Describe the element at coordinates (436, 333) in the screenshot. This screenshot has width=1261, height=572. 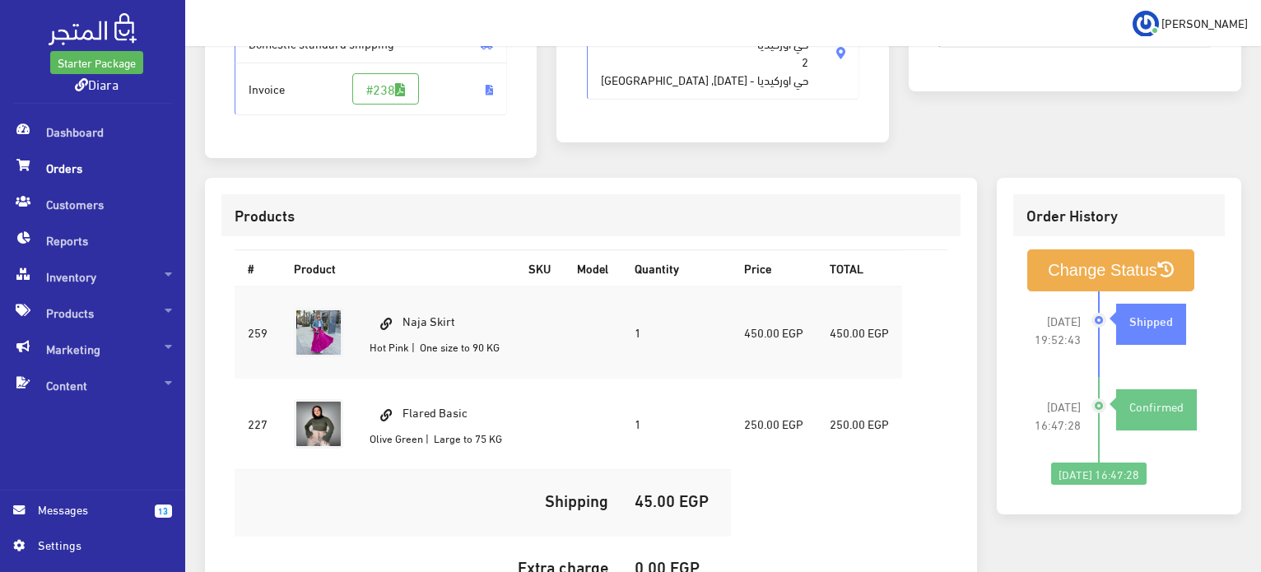
I see `td: Naja Skirt` at that location.